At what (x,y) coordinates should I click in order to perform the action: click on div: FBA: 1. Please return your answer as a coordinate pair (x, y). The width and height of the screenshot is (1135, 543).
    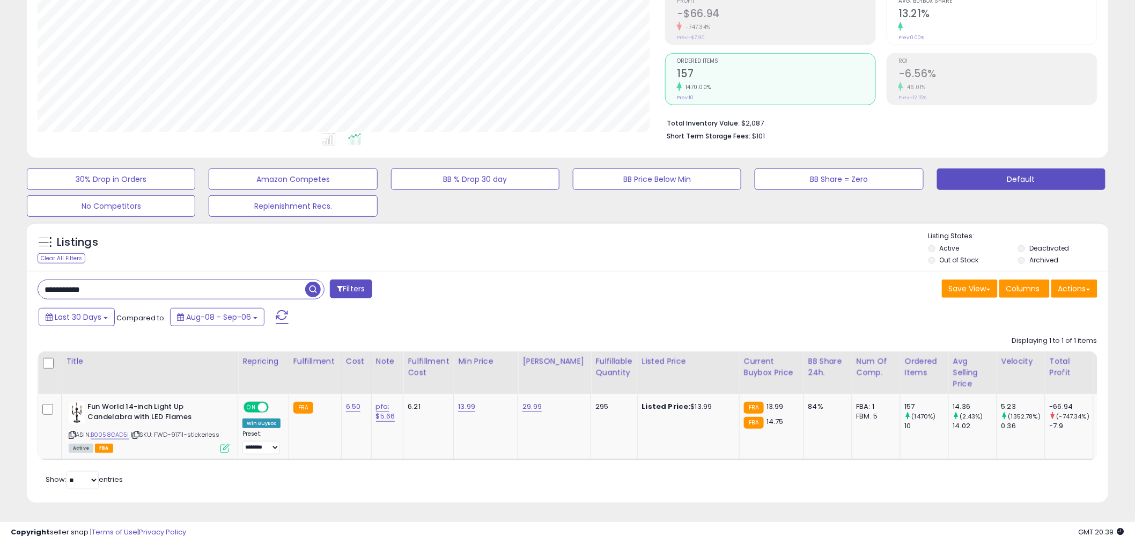
    Looking at the image, I should click on (874, 407).